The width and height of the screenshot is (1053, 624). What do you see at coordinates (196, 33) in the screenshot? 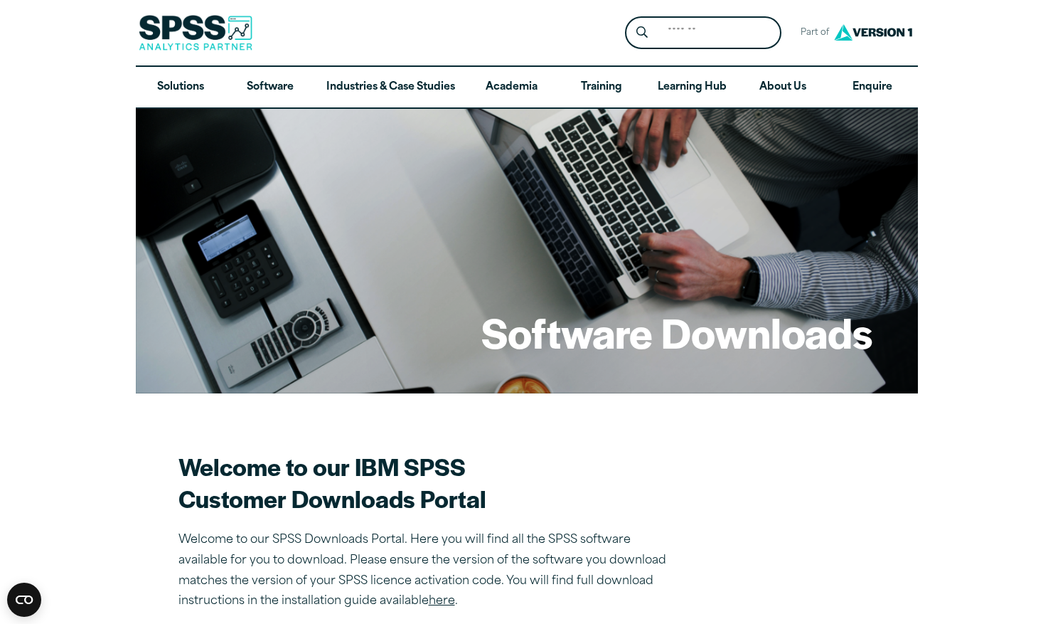
I see `img: SPSS Analytics Partner` at bounding box center [196, 33].